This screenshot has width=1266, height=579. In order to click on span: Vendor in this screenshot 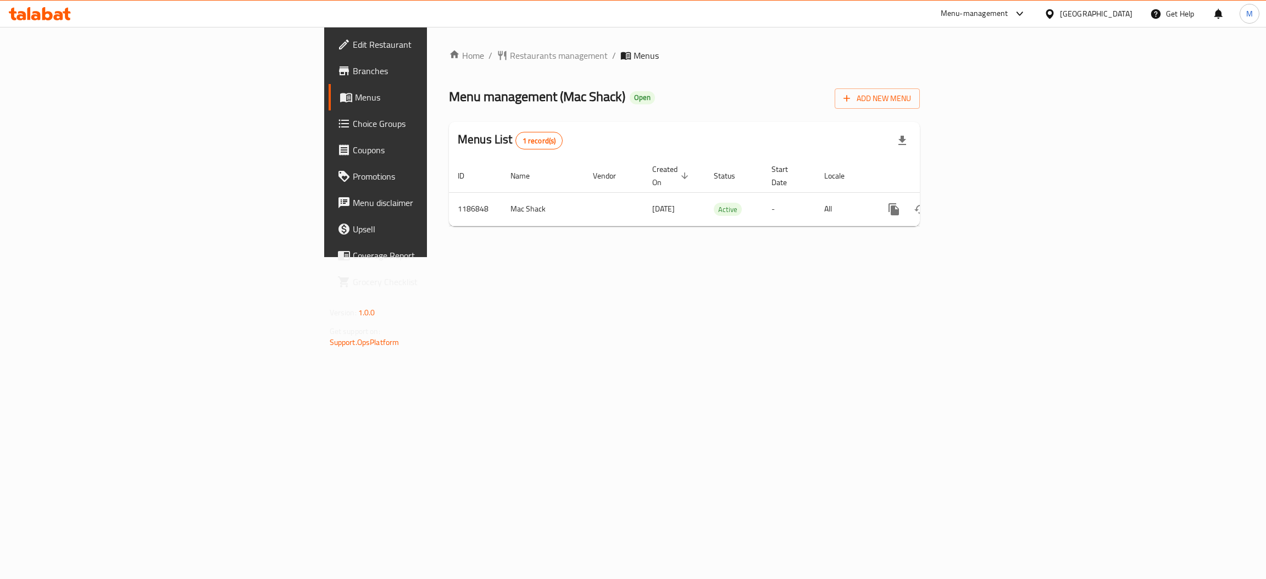, I will do `click(612, 176)`.